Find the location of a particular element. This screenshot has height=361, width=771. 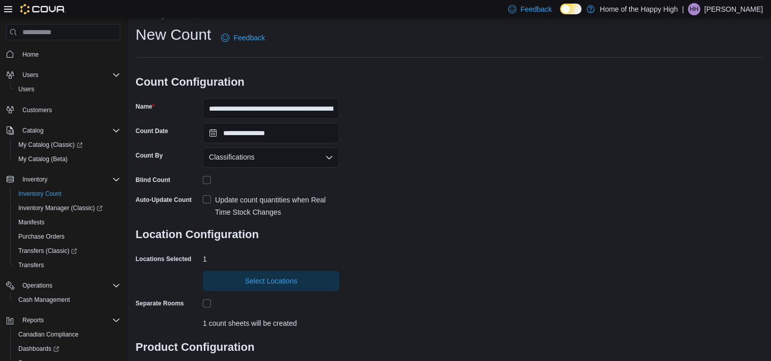

button: Canadian Compliance is located at coordinates (67, 334).